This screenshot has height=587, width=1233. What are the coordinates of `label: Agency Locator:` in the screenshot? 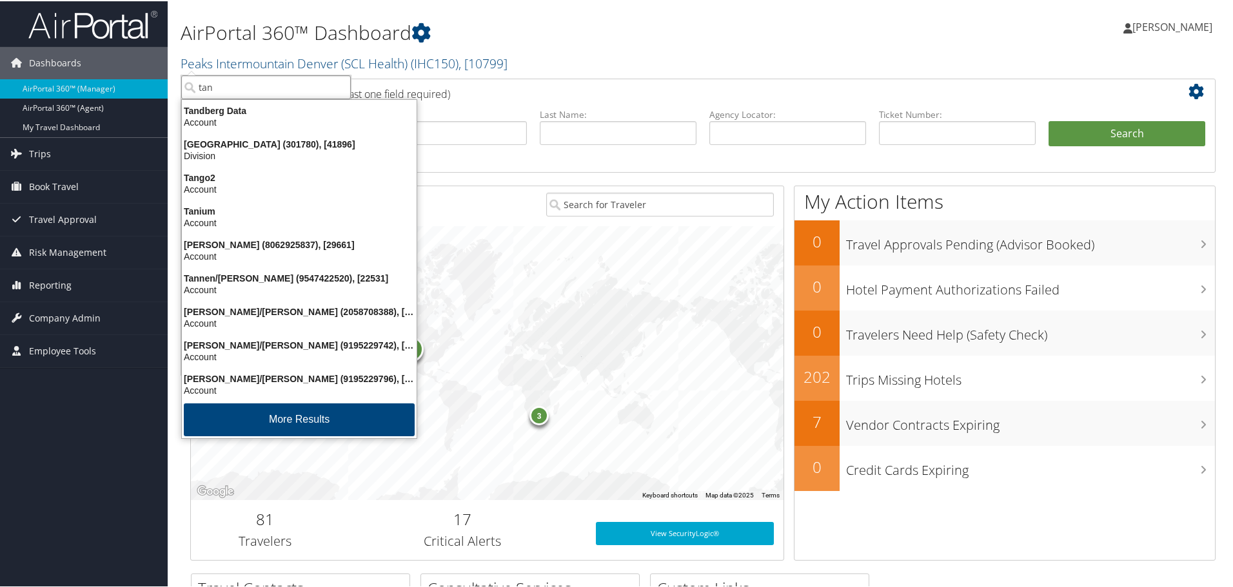 It's located at (787, 113).